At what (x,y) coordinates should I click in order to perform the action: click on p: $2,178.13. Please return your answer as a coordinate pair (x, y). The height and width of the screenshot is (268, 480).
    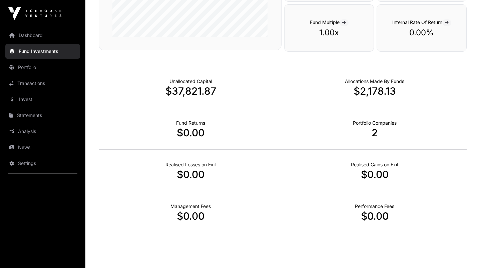
    Looking at the image, I should click on (375, 91).